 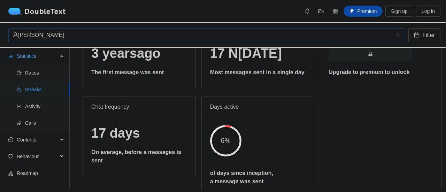 I want to click on button: folder-open, so click(x=321, y=11).